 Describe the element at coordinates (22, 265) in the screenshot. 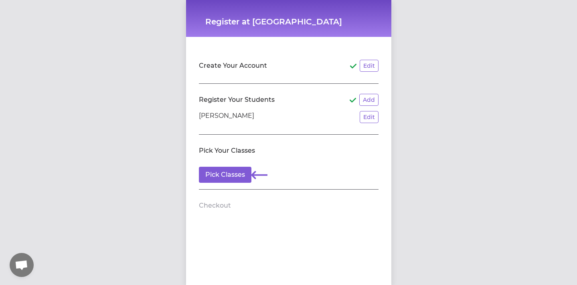

I see `div: Open chat` at that location.